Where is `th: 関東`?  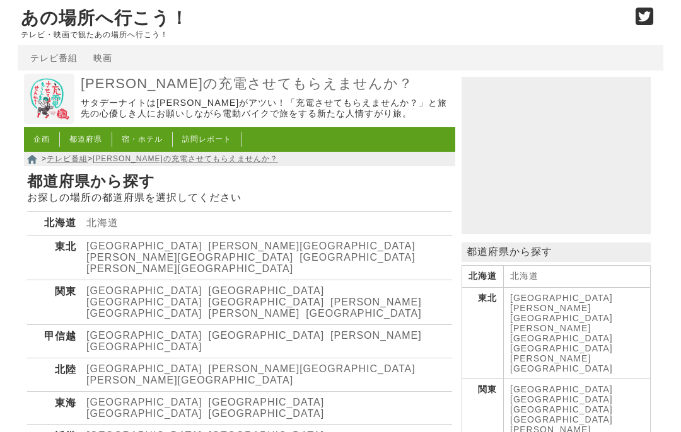
th: 関東 is located at coordinates (54, 302).